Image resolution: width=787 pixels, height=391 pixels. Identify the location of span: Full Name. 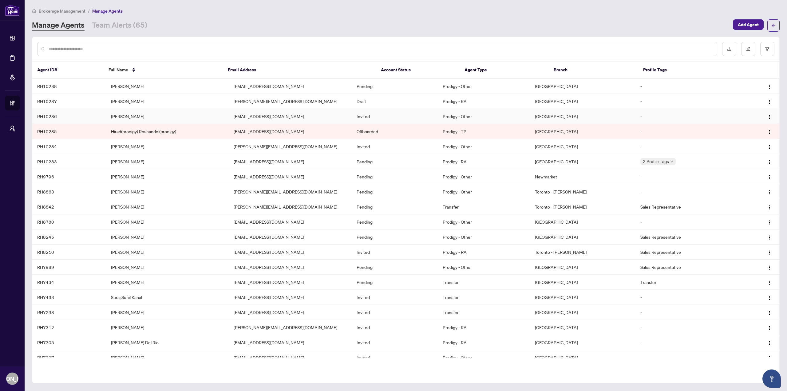
(118, 70).